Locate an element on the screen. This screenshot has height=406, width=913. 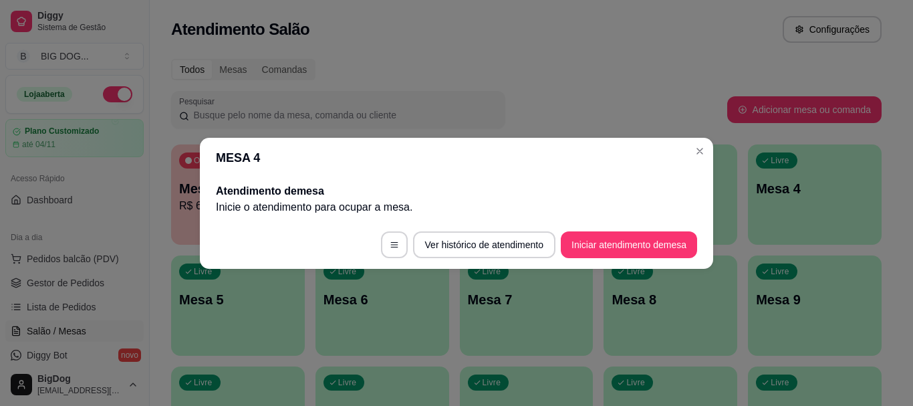
header: MESA 4 is located at coordinates (456, 158).